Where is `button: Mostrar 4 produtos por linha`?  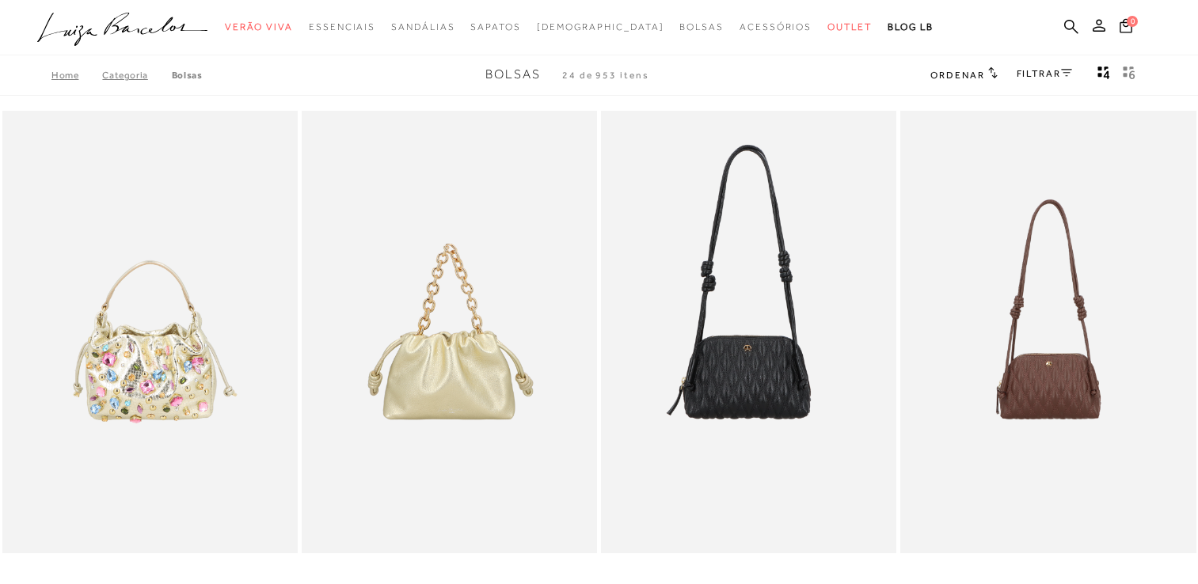
button: Mostrar 4 produtos por linha is located at coordinates (1103, 75).